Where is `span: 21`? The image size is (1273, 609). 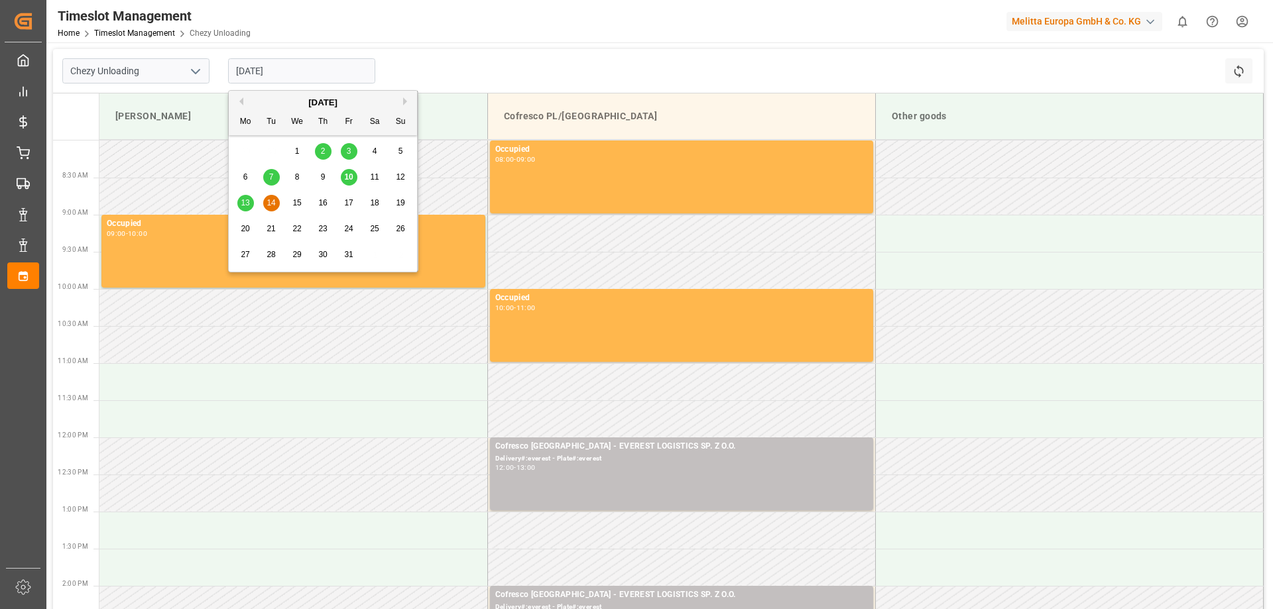 span: 21 is located at coordinates (270, 229).